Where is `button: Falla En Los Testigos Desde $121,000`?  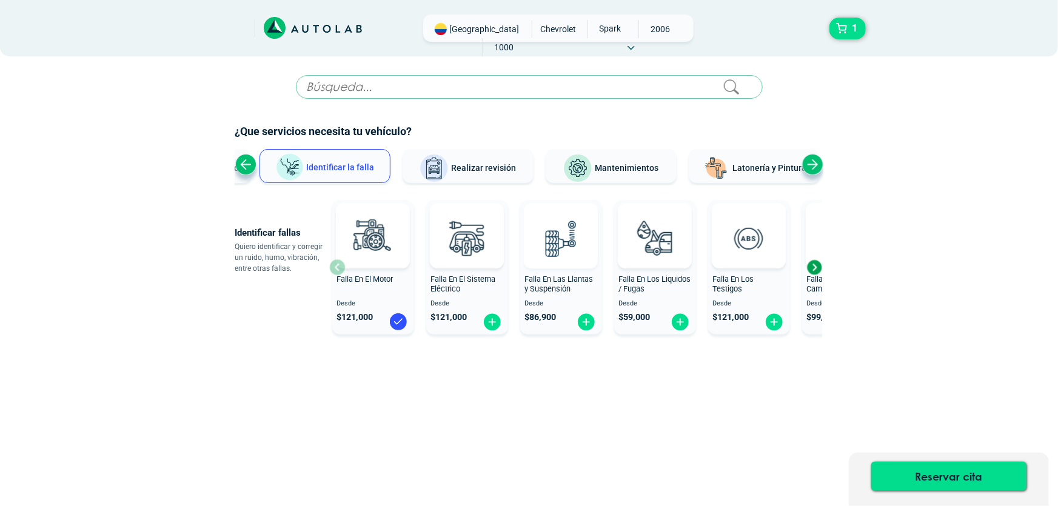 button: Falla En Los Testigos Desde $121,000 is located at coordinates (749, 267).